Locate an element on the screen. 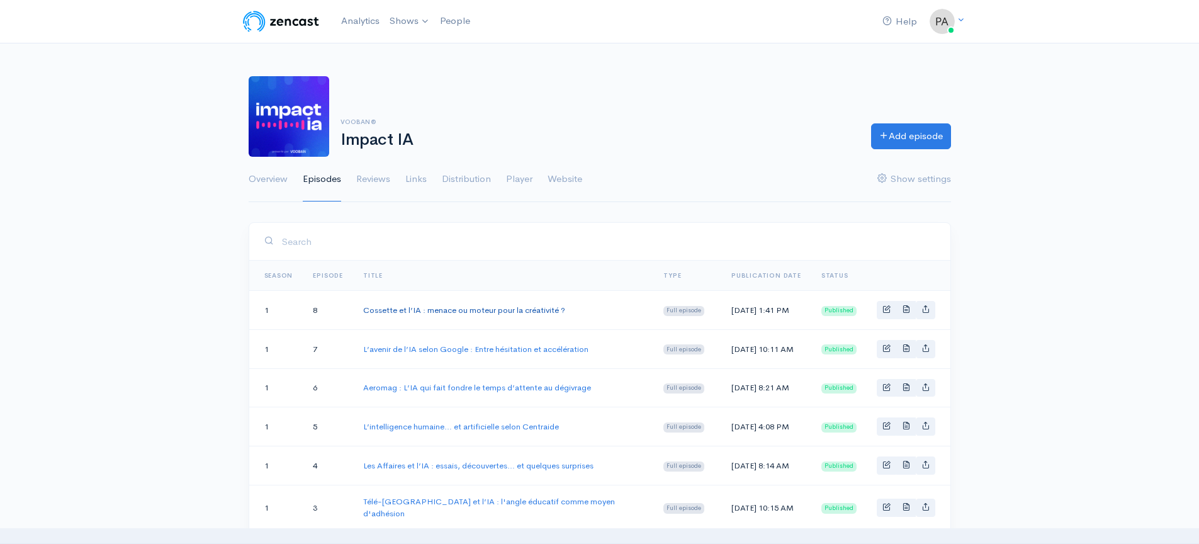 The height and width of the screenshot is (544, 1199). a: Publication date is located at coordinates (766, 275).